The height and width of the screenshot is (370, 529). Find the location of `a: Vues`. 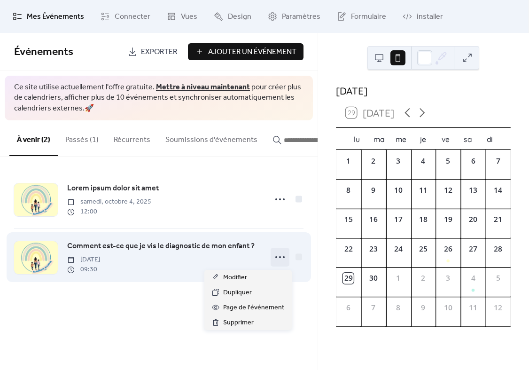

a: Vues is located at coordinates (182, 16).